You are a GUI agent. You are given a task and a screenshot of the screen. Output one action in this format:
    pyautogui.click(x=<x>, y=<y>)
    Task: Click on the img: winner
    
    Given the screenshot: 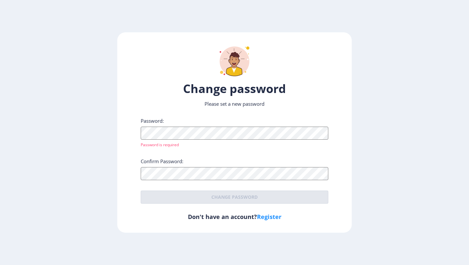 What is the action you would take?
    pyautogui.click(x=235, y=61)
    